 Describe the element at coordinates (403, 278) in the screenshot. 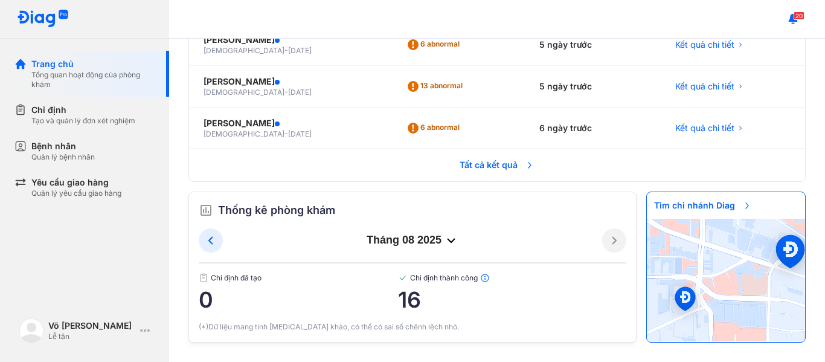

I see `img: checked-green.01cc79e0.svg` at that location.